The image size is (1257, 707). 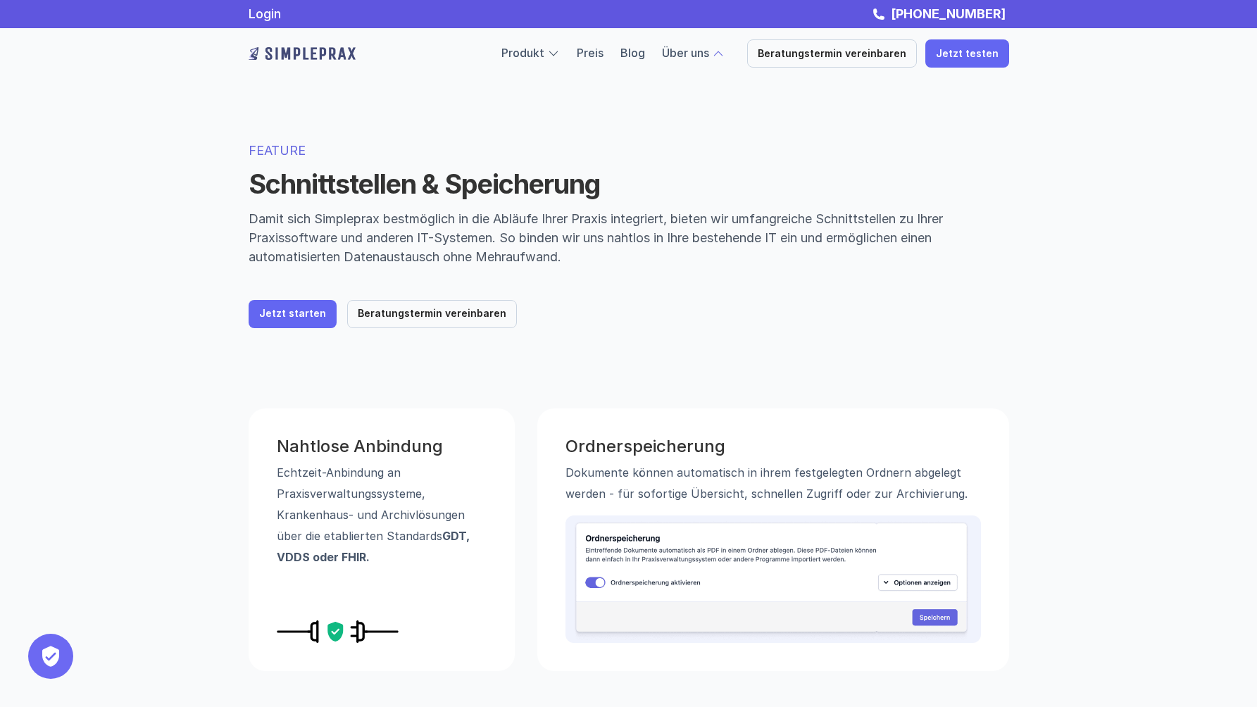 I want to click on h1: Schnittstellen & Speicherung, so click(x=629, y=185).